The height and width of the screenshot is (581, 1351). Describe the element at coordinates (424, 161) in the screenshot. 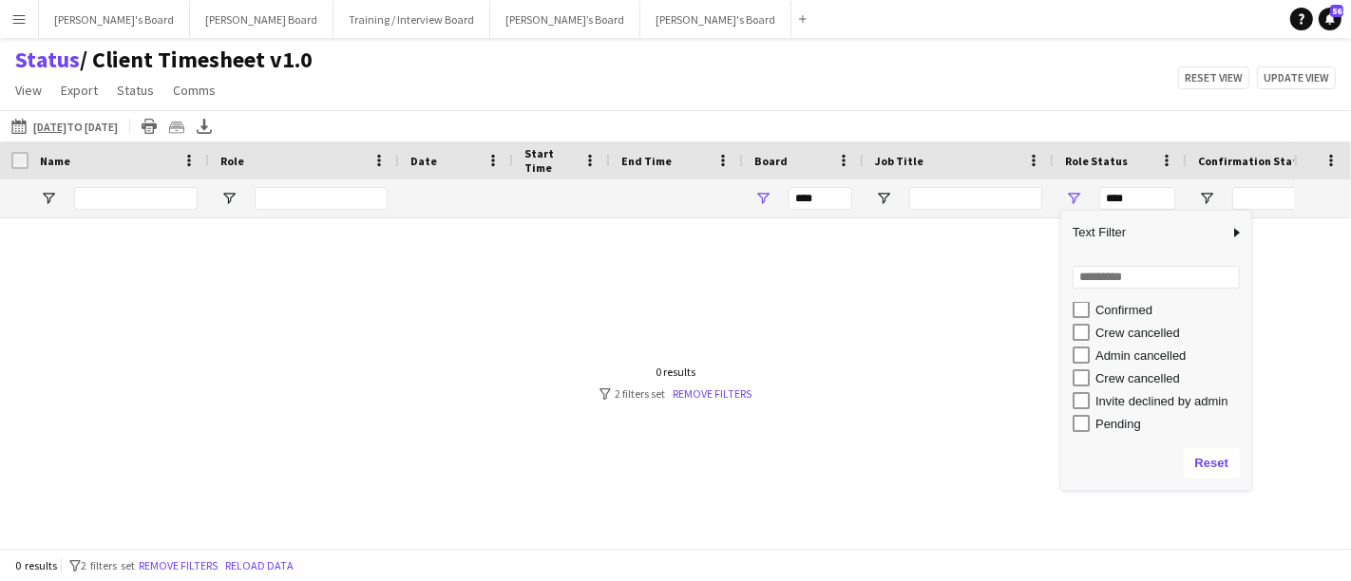

I see `span: Date` at that location.